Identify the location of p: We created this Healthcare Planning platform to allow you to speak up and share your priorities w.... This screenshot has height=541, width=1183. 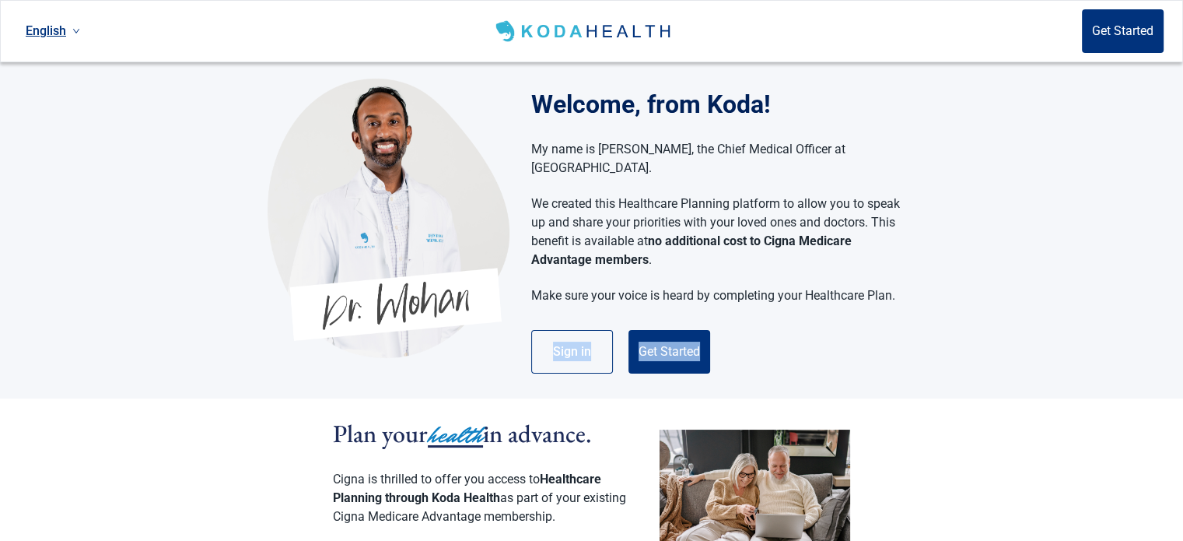
(716, 232).